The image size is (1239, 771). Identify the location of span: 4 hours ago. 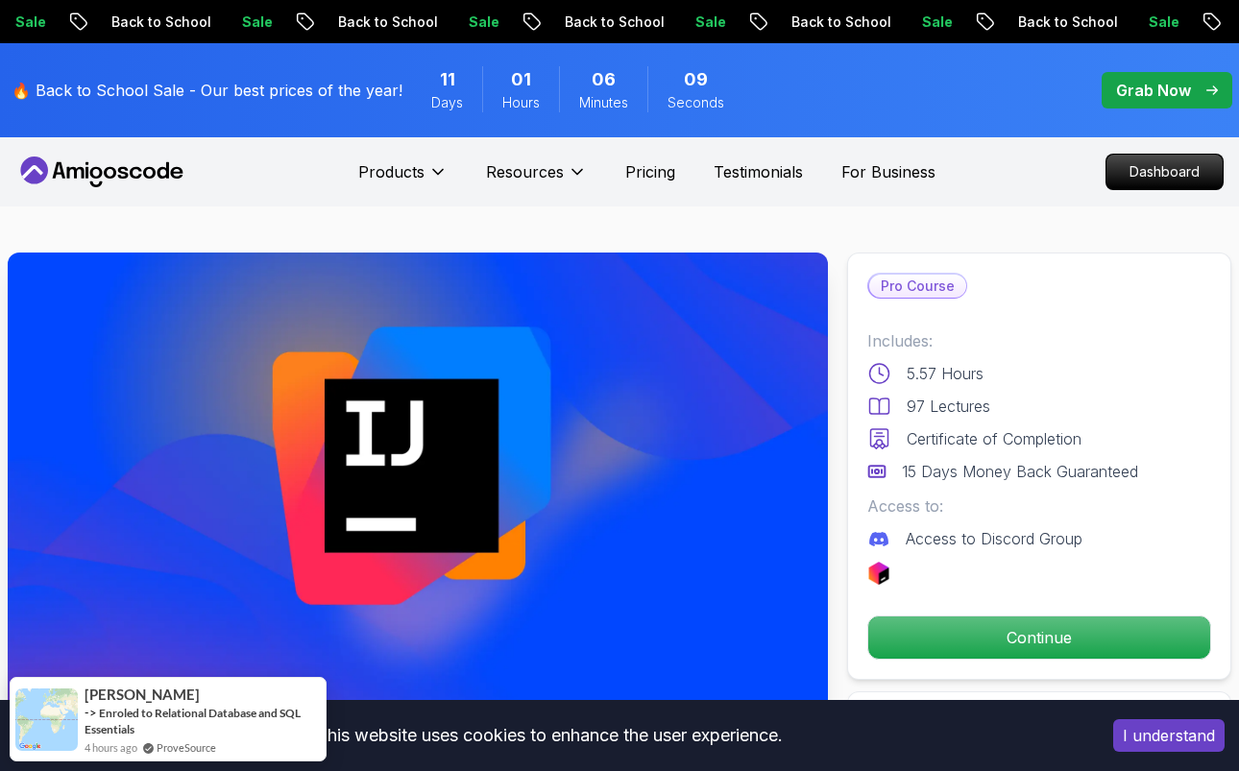
(110, 747).